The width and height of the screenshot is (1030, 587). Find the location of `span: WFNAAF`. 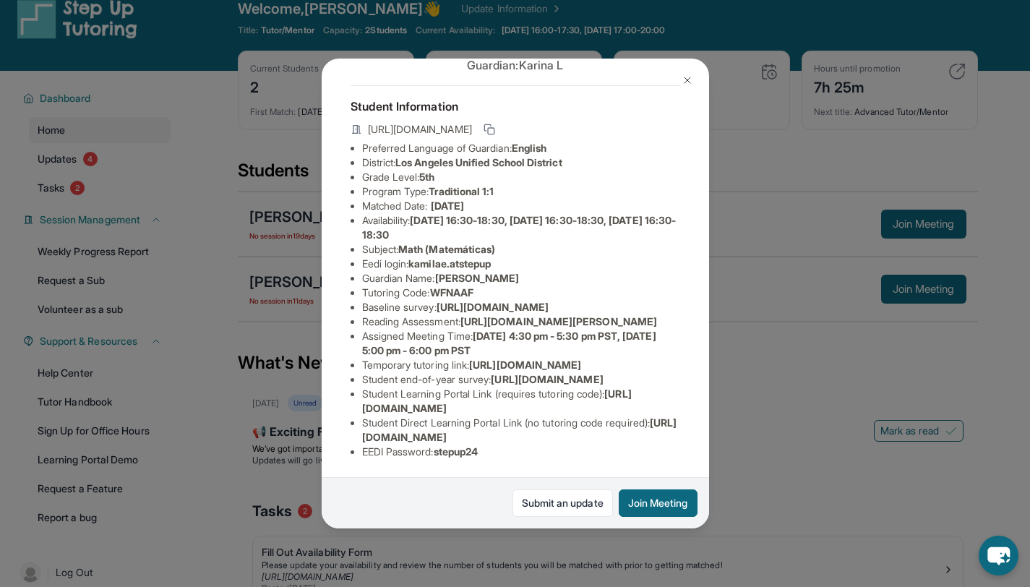

span: WFNAAF is located at coordinates (452, 292).